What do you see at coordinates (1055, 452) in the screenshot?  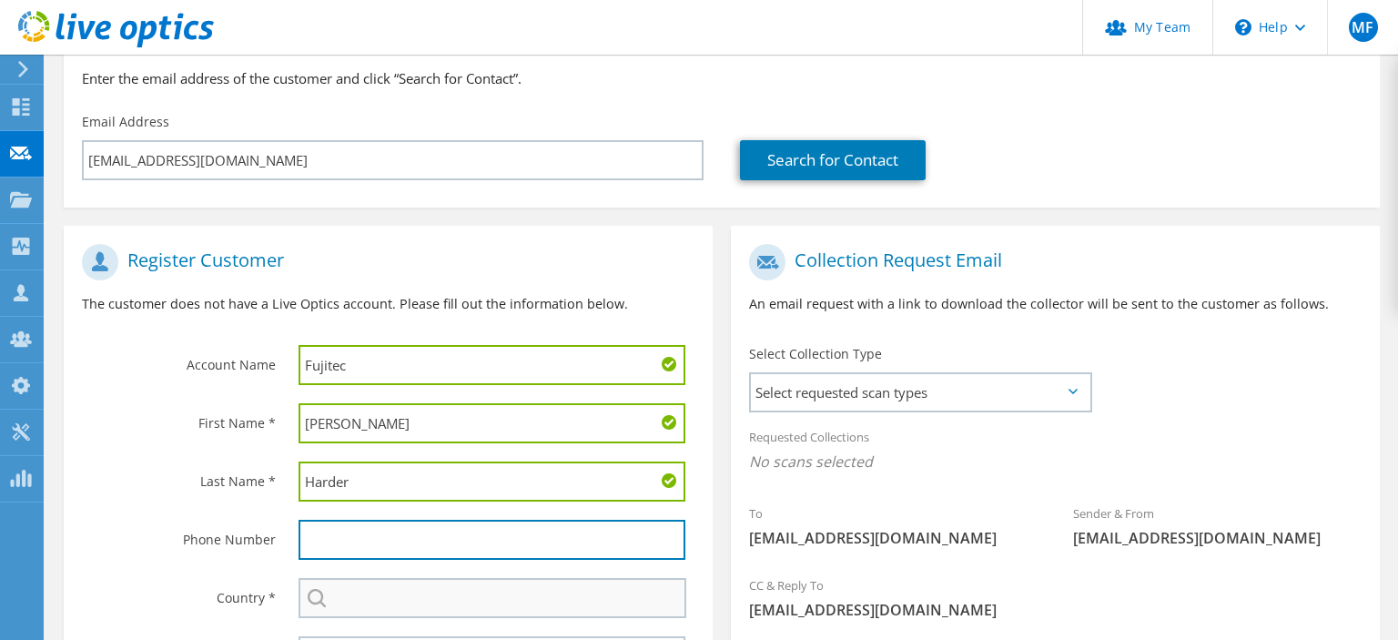 I see `div: Requested Collections` at bounding box center [1055, 452].